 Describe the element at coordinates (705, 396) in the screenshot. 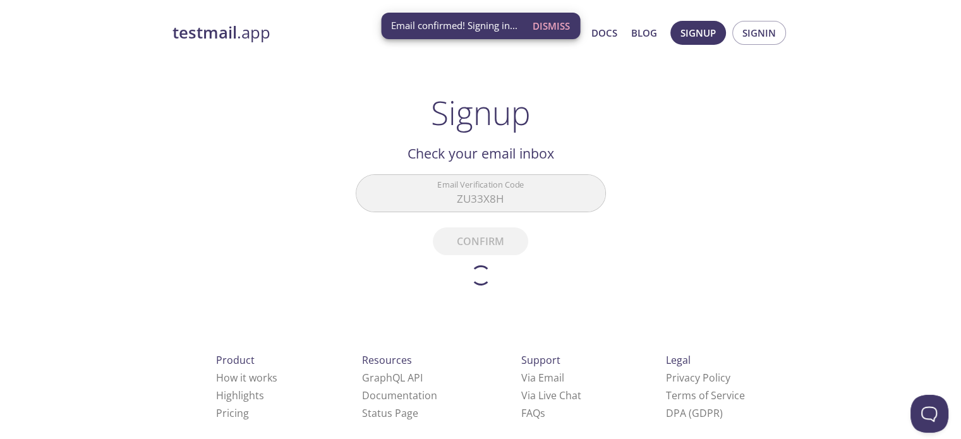

I see `a: Terms of Service` at that location.